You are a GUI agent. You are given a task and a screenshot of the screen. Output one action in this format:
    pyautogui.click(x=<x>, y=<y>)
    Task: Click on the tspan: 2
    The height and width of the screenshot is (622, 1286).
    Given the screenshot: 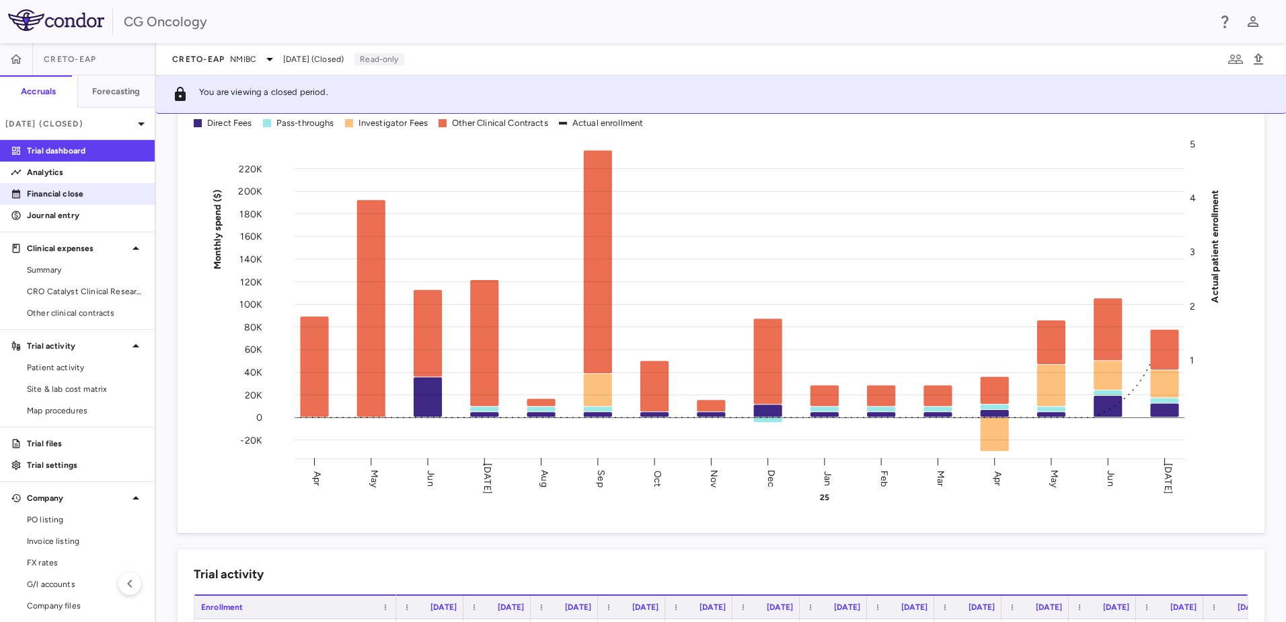 What is the action you would take?
    pyautogui.click(x=1193, y=305)
    